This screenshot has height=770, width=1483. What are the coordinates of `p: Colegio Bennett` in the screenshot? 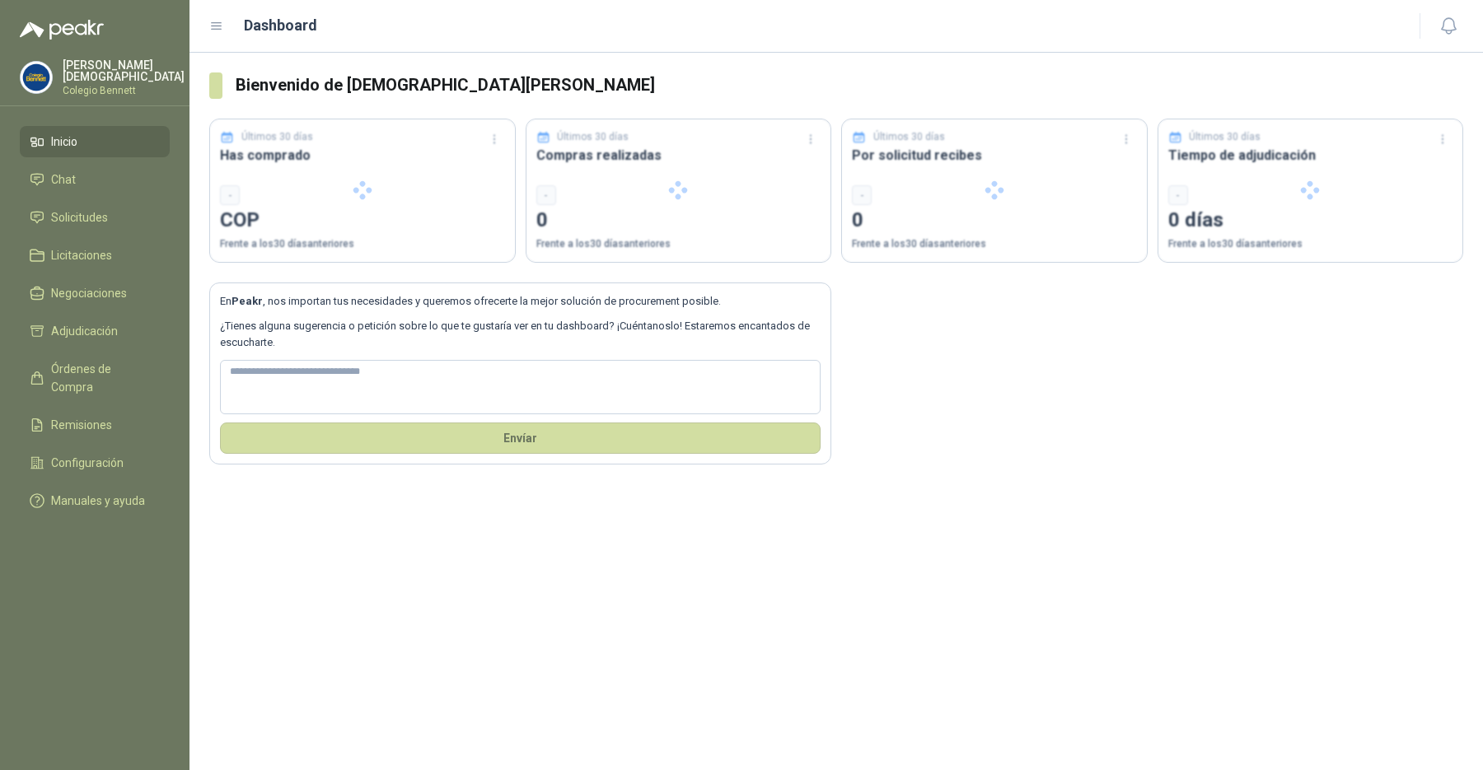 It's located at (124, 91).